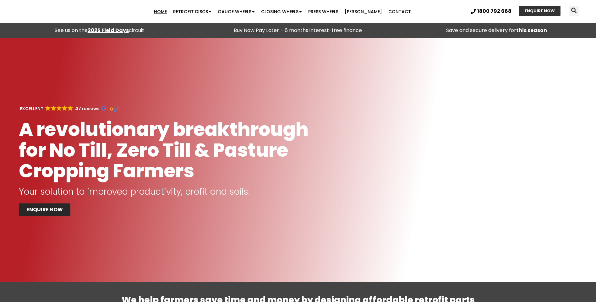  What do you see at coordinates (399, 12) in the screenshot?
I see `a: Contact` at bounding box center [399, 12].